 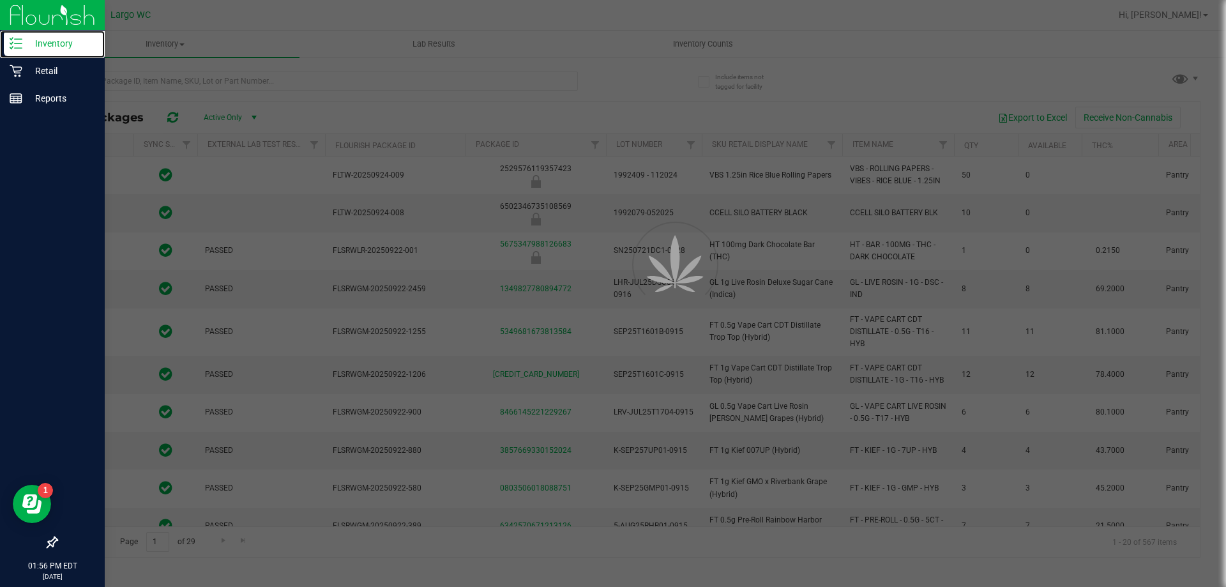 I want to click on p: Inventory, so click(x=61, y=43).